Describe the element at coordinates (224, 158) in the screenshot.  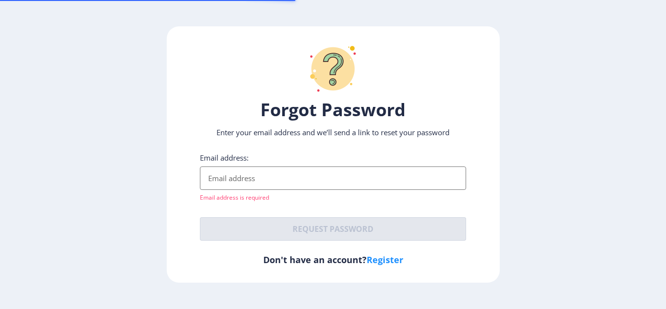
I see `label: Email address:` at that location.